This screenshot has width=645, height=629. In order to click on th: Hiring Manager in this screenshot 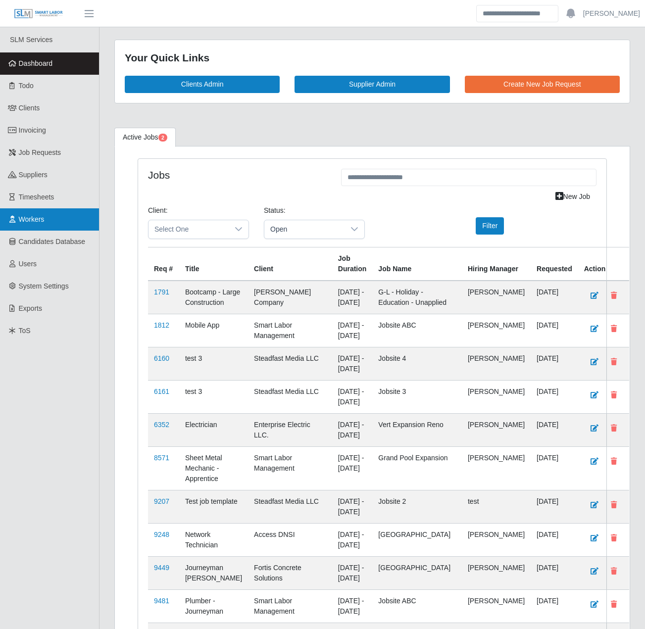, I will do `click(496, 264)`.